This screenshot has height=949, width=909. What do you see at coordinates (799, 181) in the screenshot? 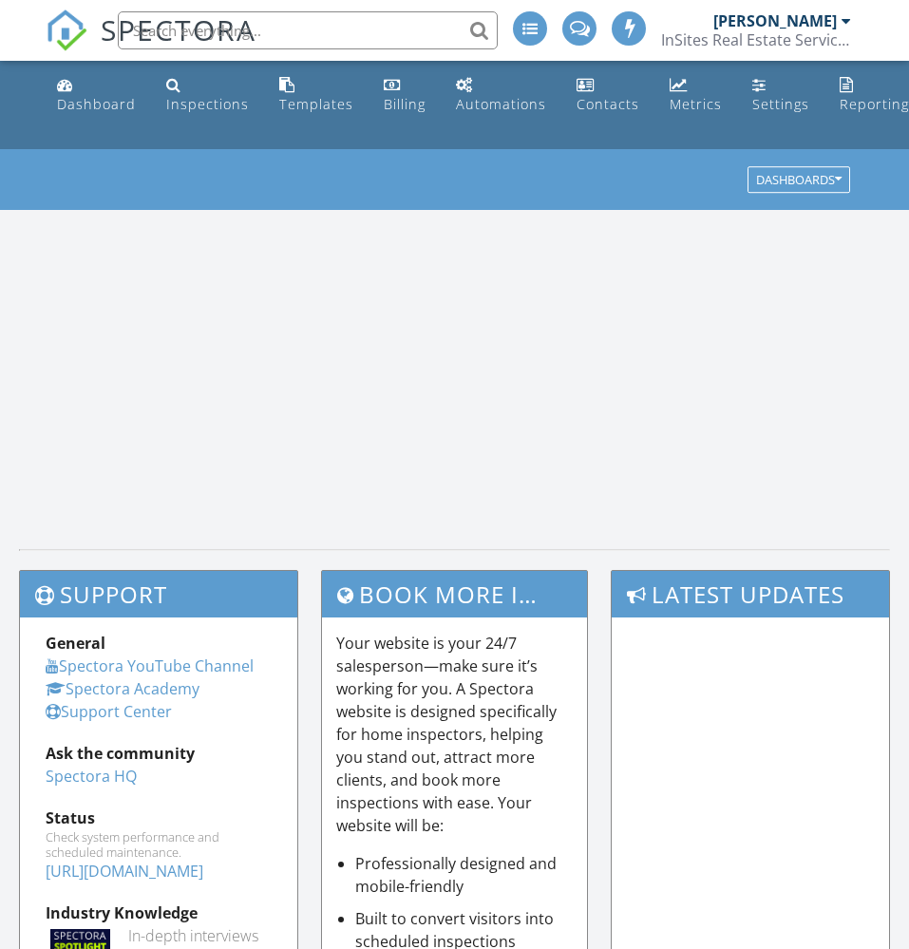
I see `button: Dashboards` at bounding box center [799, 181].